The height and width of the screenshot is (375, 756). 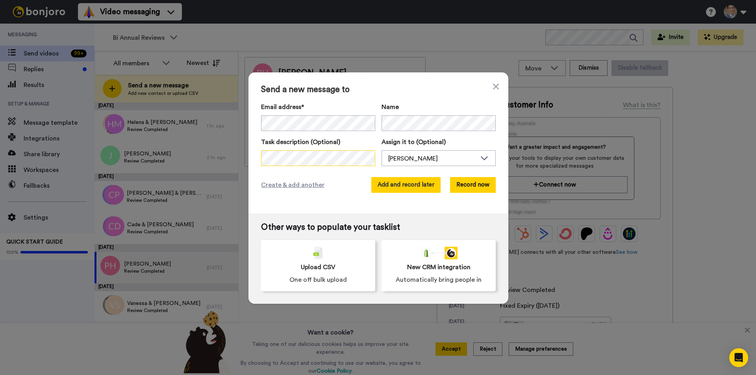 I want to click on span: One off bulk upload, so click(x=318, y=280).